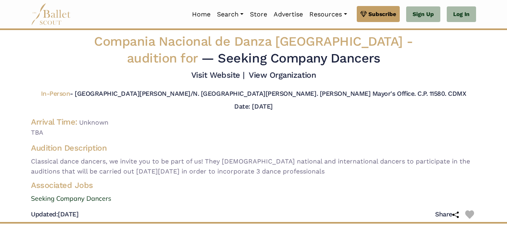  I want to click on span: Subscribe, so click(382, 14).